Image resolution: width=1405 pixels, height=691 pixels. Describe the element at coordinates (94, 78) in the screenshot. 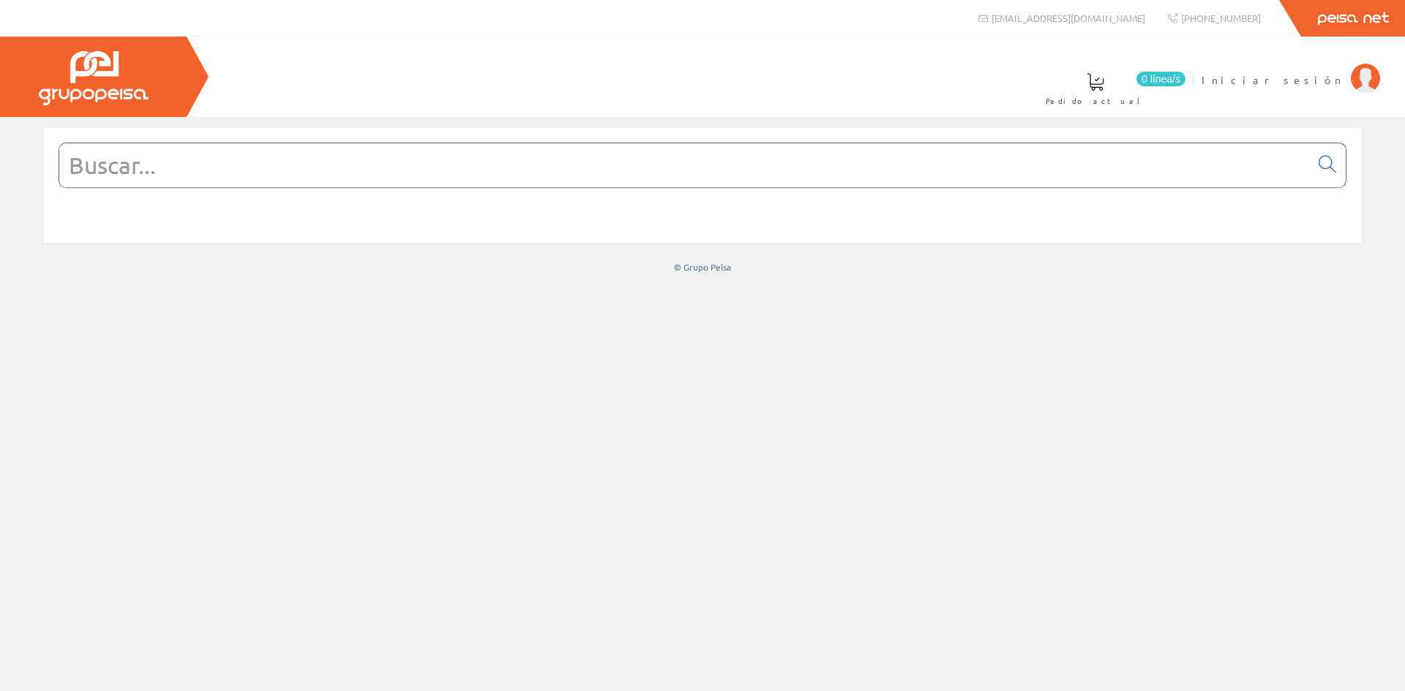

I see `img: Grupo Peisa` at that location.